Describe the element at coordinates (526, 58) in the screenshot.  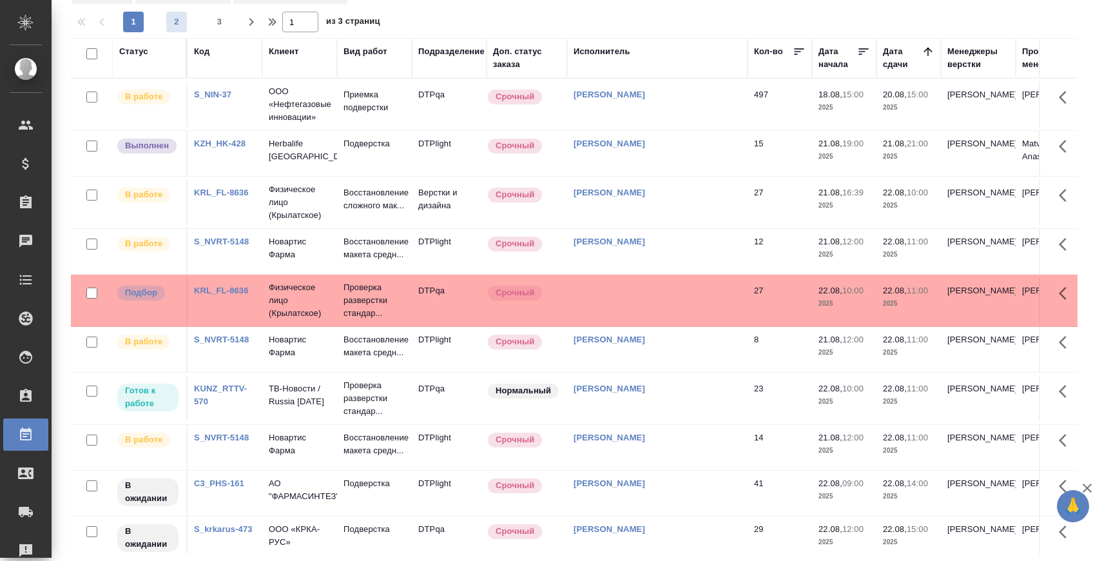
I see `div: Доп. статус заказа` at that location.